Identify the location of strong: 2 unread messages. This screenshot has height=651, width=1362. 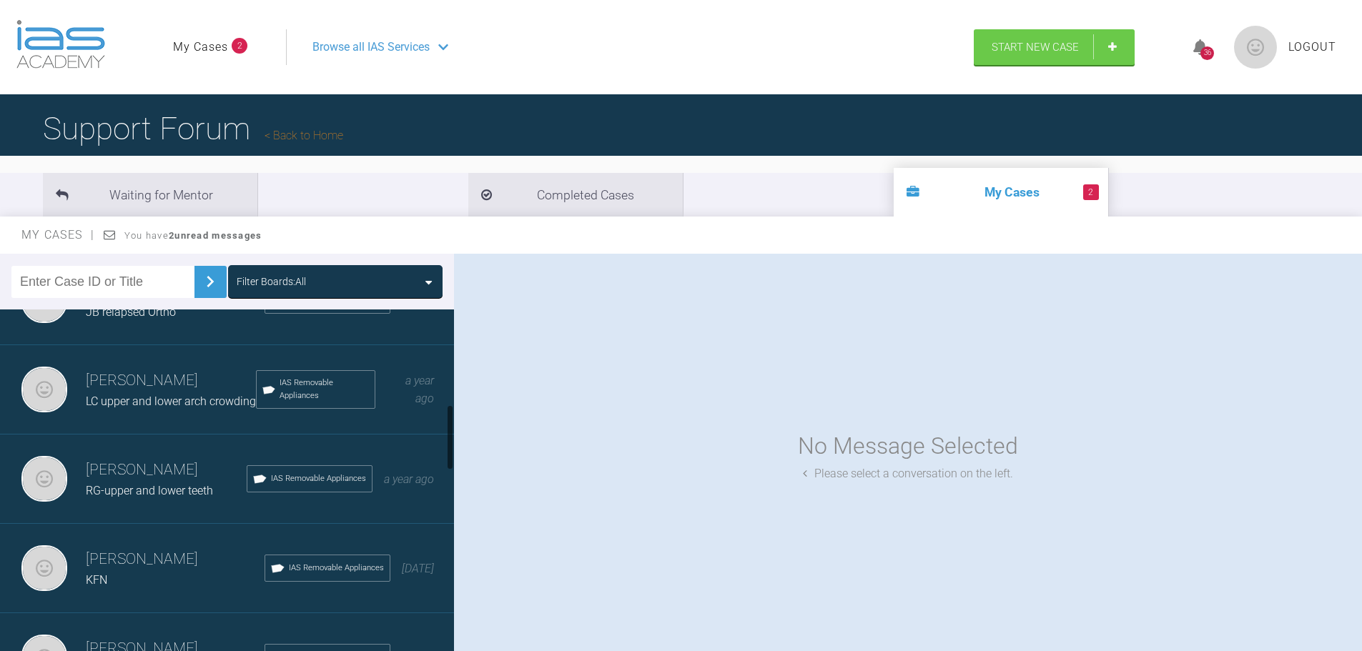
(215, 235).